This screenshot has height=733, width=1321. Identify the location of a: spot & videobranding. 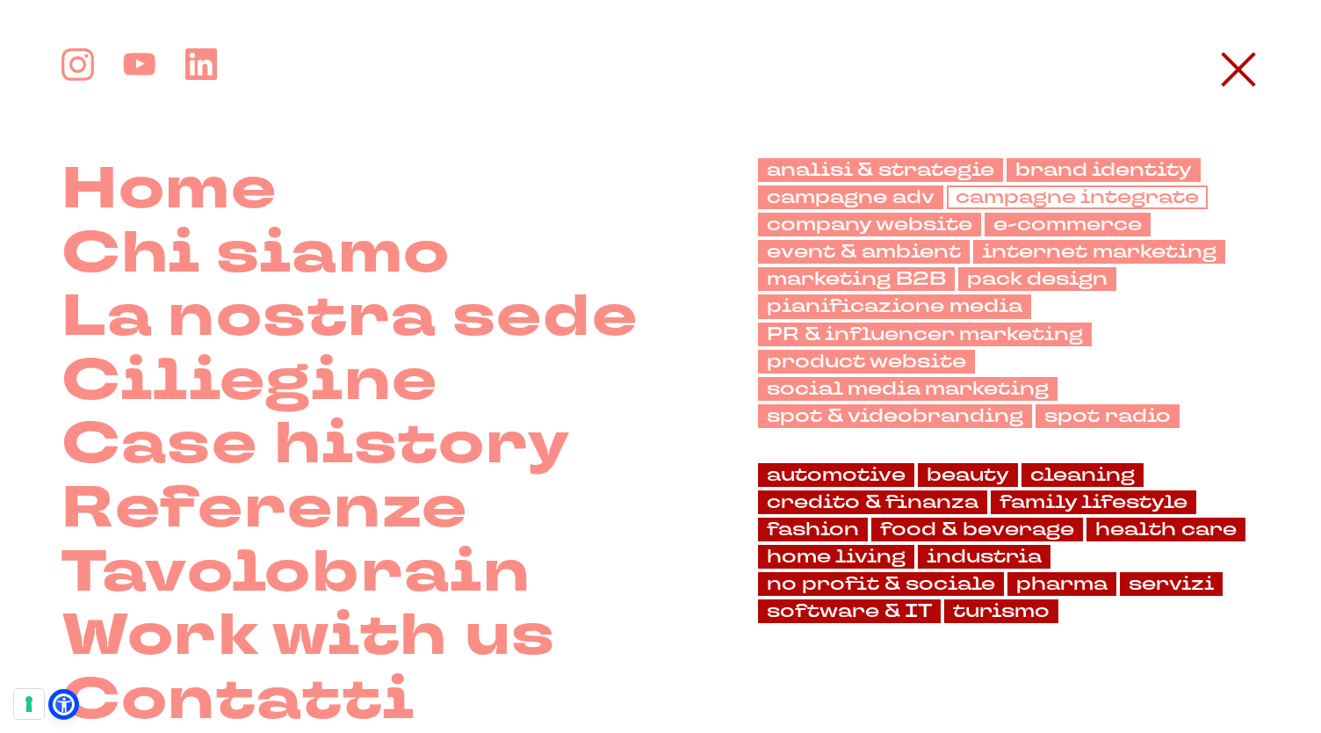
(895, 416).